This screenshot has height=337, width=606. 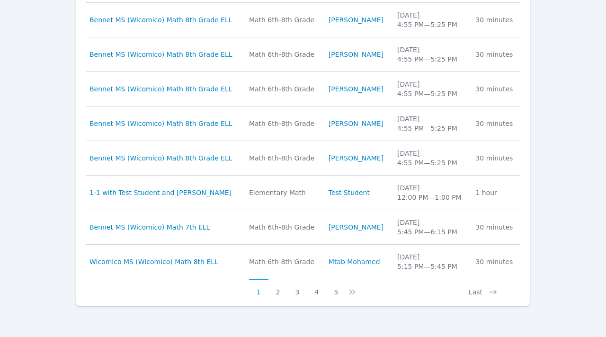 I want to click on a: Mtab Mohamed, so click(x=354, y=262).